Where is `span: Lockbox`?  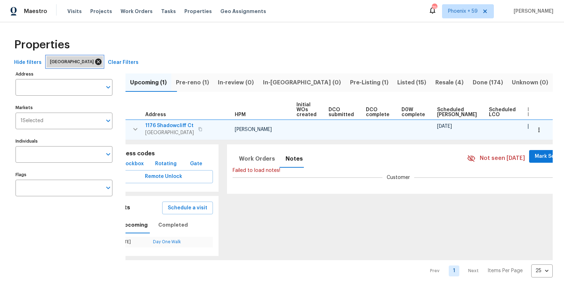 span: Lockbox is located at coordinates (133, 164).